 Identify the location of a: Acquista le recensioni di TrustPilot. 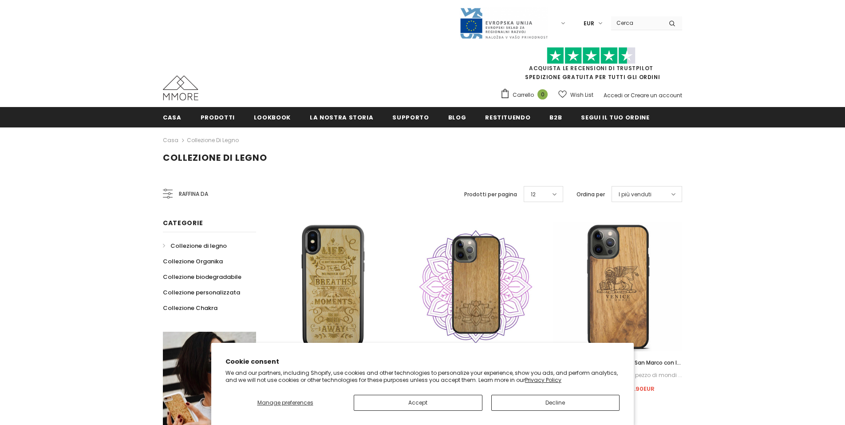
(591, 68).